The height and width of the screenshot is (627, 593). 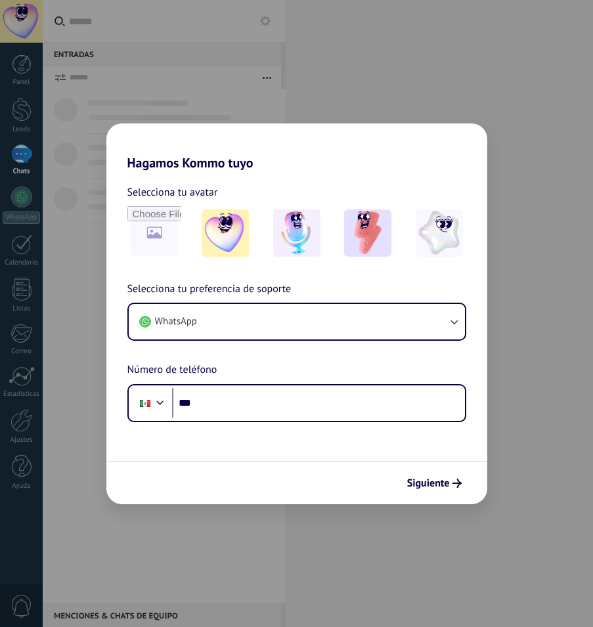 What do you see at coordinates (172, 370) in the screenshot?
I see `span: Número de teléfono` at bounding box center [172, 370].